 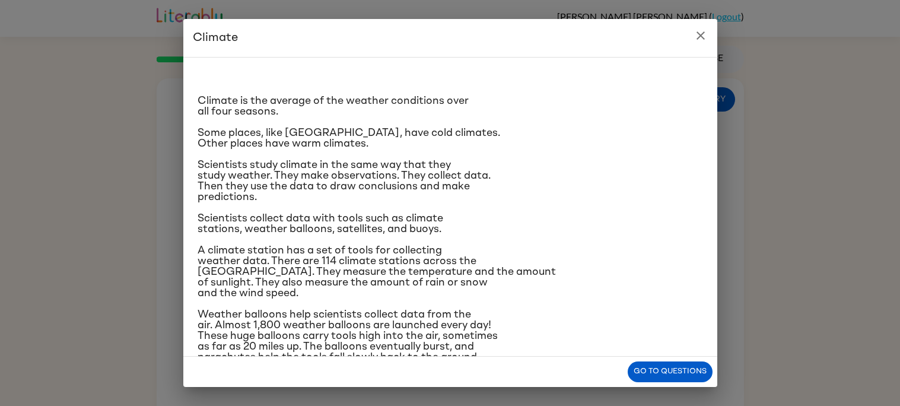 What do you see at coordinates (348, 336) in the screenshot?
I see `span: Weather balloons help scientists collect data from the air. Almost 1,800 weather balloons are lau...` at bounding box center [348, 336].